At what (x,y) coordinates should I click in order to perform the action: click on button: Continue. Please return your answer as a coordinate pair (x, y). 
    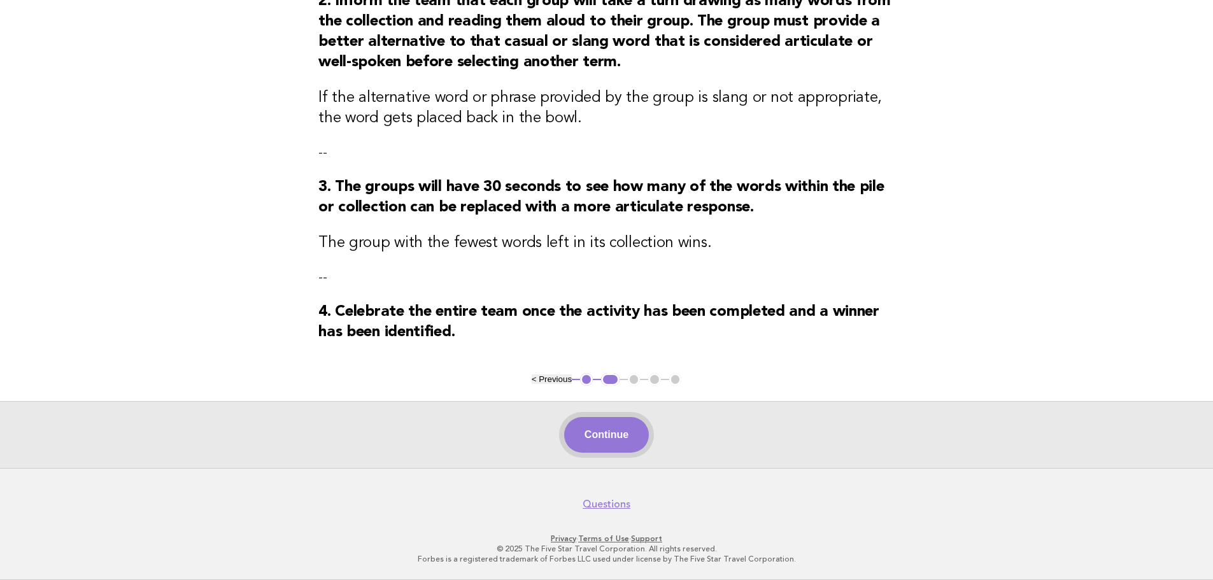
    Looking at the image, I should click on (606, 435).